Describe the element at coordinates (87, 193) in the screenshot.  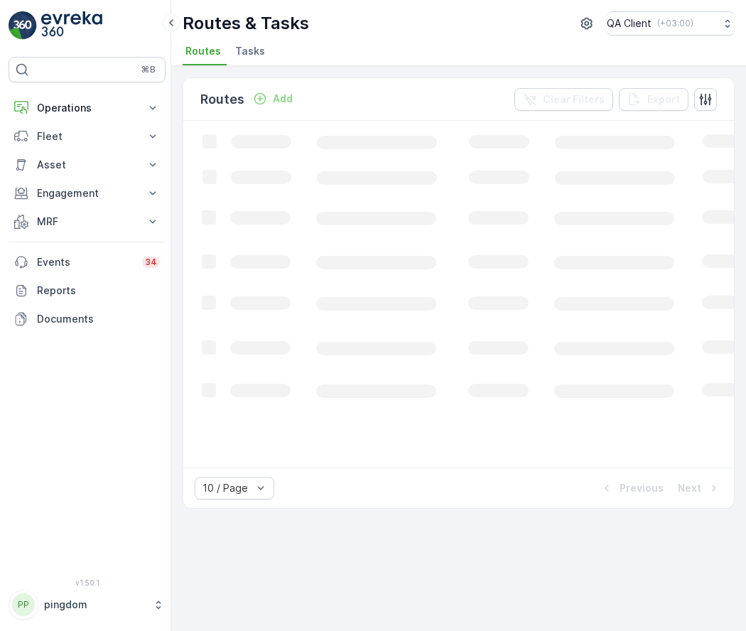
I see `p: Engagement` at that location.